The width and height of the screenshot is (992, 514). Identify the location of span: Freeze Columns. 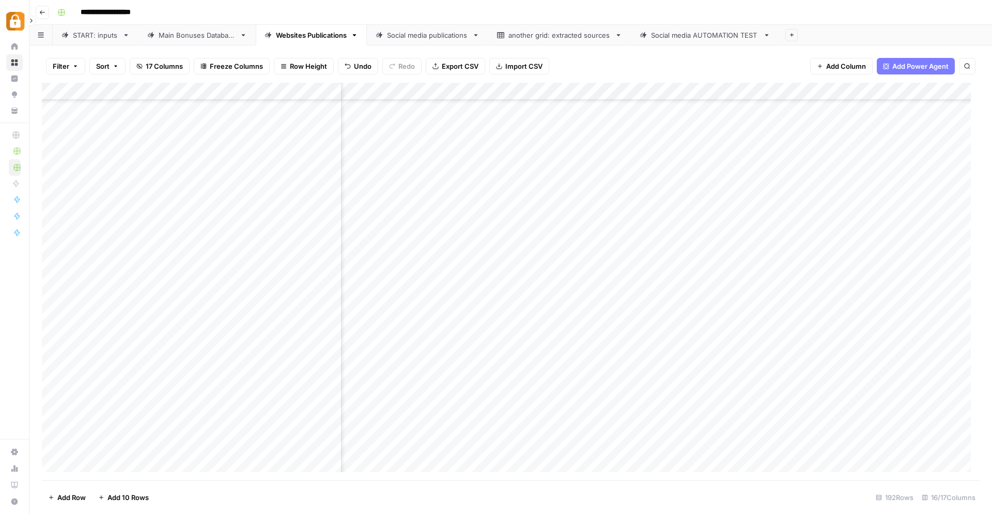
(236, 66).